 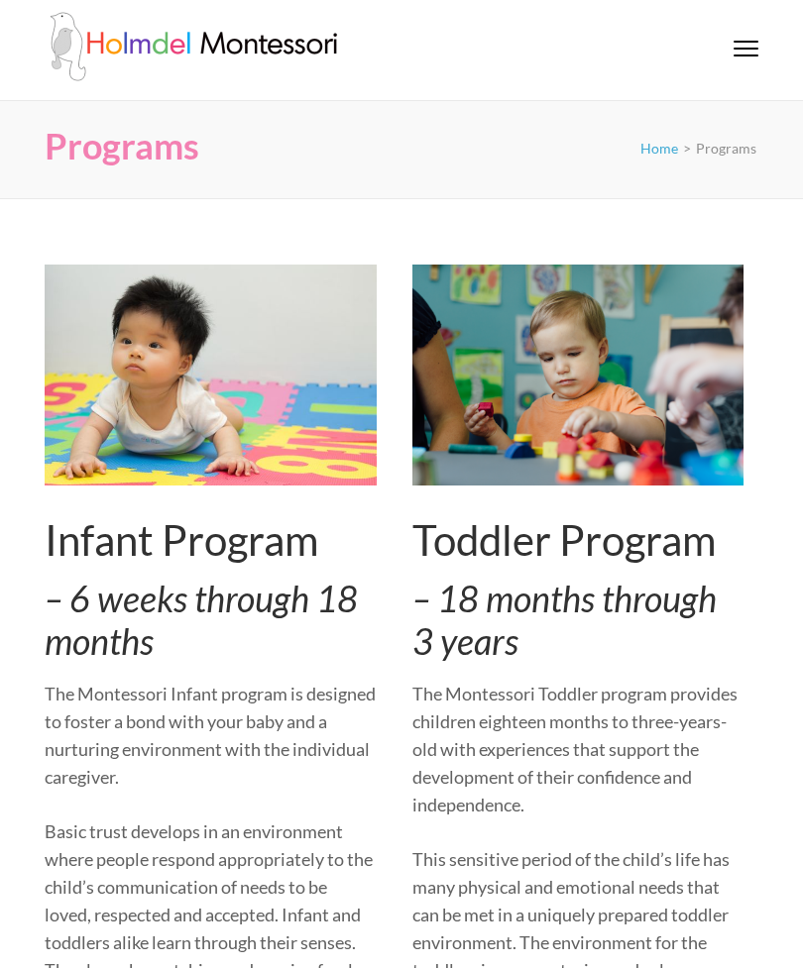 I want to click on h2: Infant Program, so click(x=210, y=540).